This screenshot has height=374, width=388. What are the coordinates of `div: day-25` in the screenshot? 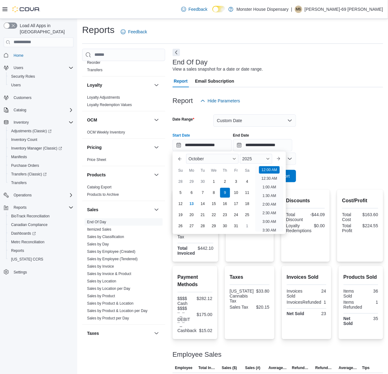 It's located at (247, 215).